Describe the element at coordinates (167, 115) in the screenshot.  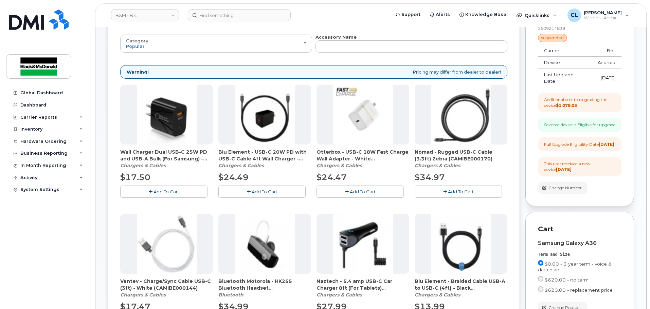
I see `img: accessory36907.JPG` at that location.